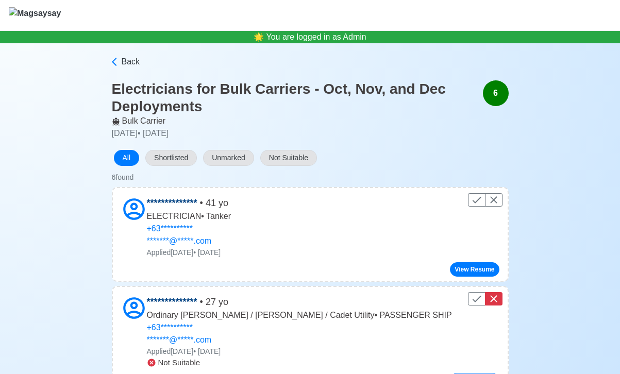 This screenshot has width=620, height=374. What do you see at coordinates (171, 158) in the screenshot?
I see `button: Shortlisted` at bounding box center [171, 158].